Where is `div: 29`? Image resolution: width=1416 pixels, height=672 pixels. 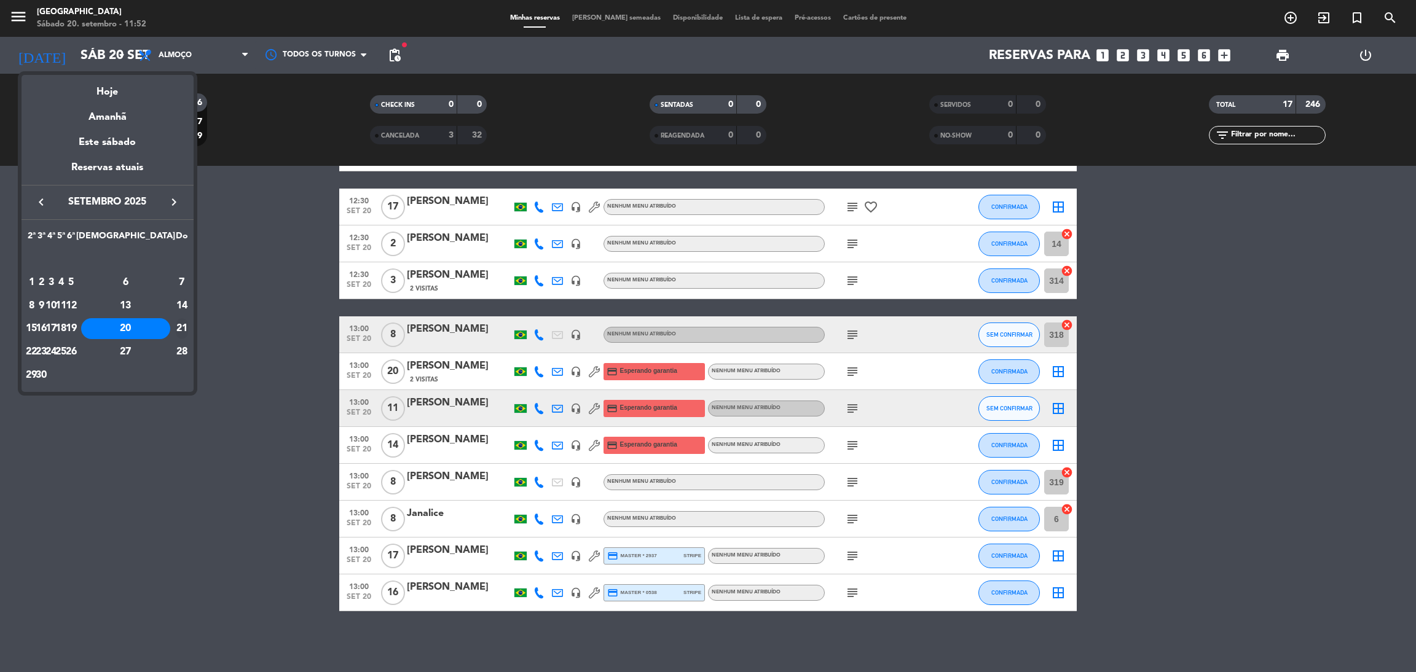 div: 29 is located at coordinates (31, 375).